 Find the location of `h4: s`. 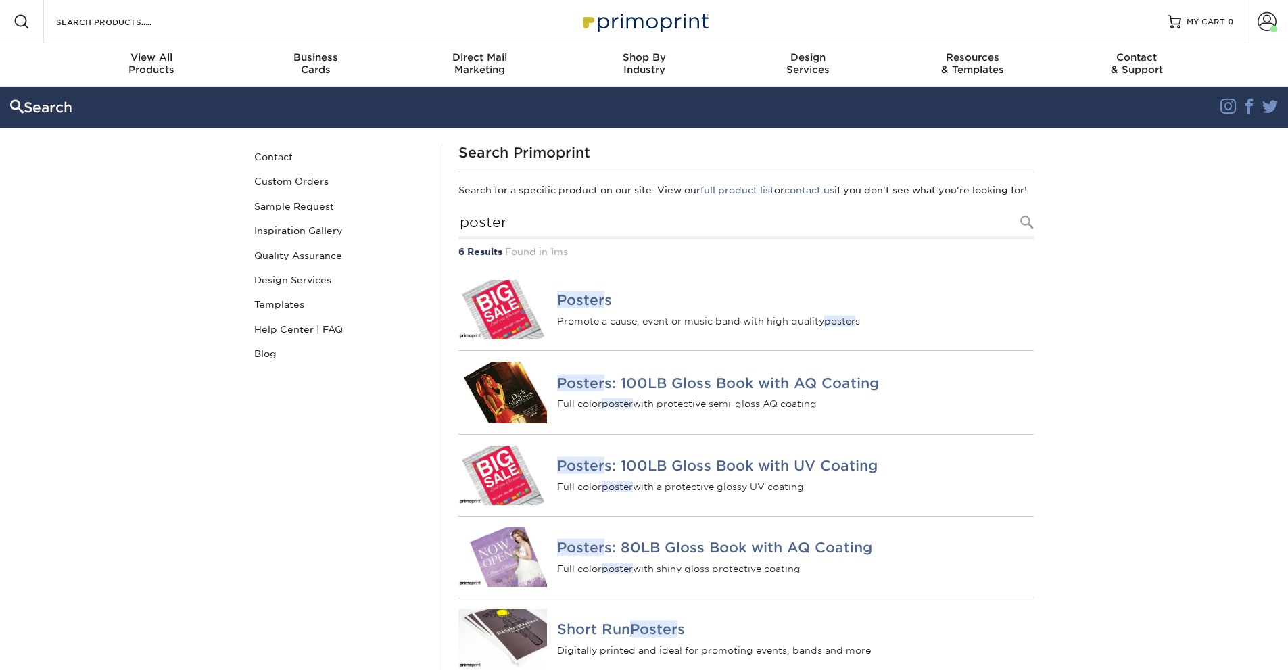

h4: s is located at coordinates (795, 300).